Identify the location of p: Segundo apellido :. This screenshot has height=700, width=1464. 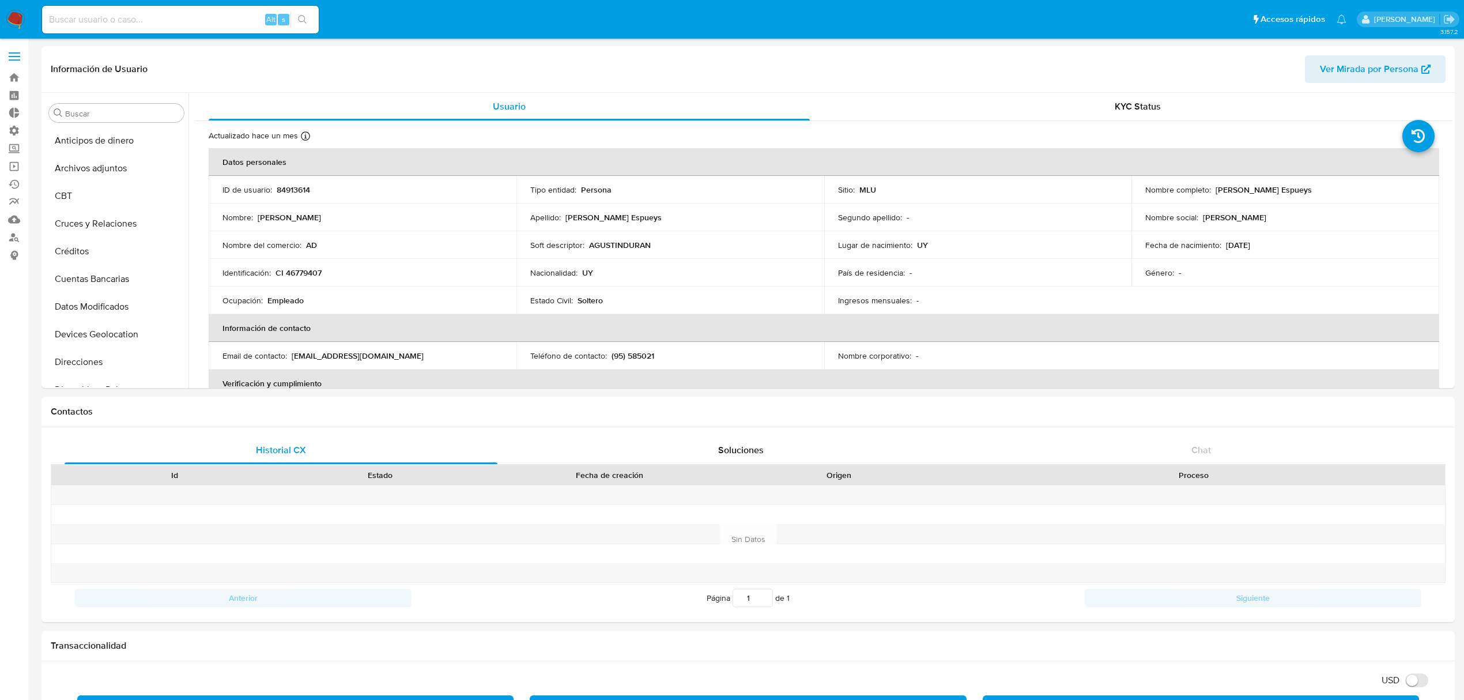
(870, 217).